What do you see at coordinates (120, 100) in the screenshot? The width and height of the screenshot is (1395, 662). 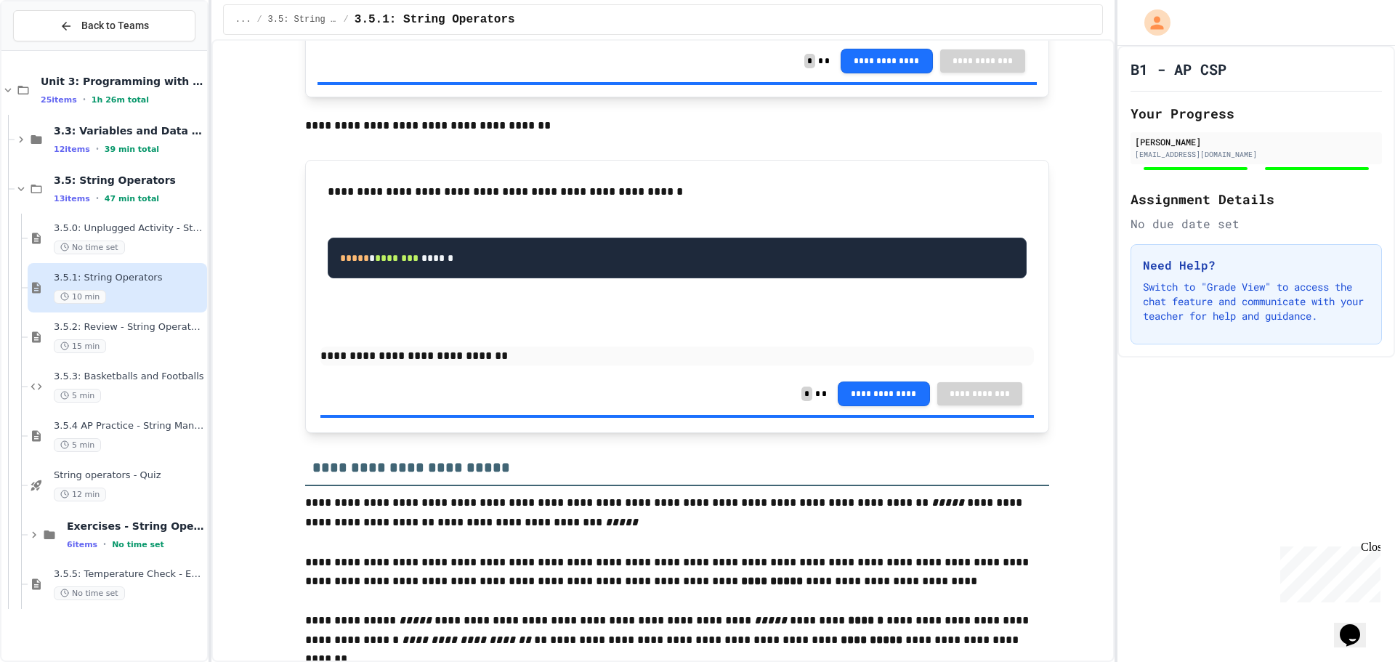 I see `span: 1h 26m total` at bounding box center [120, 100].